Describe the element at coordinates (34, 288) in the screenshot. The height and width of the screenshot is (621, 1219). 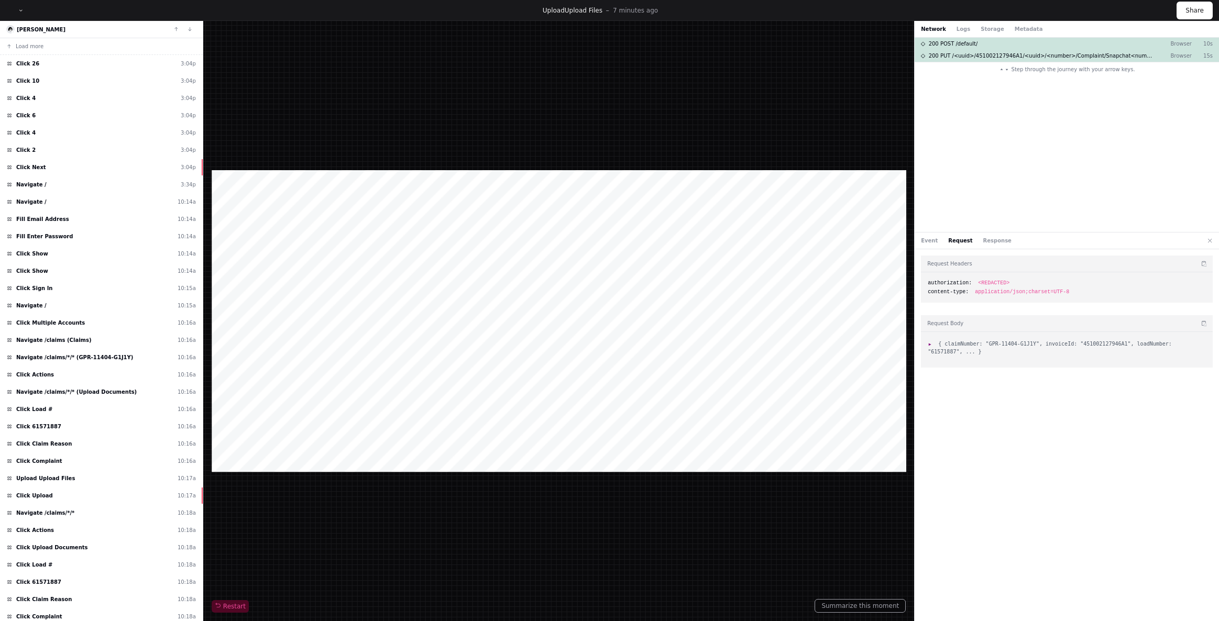
I see `span: Click Sign In` at that location.